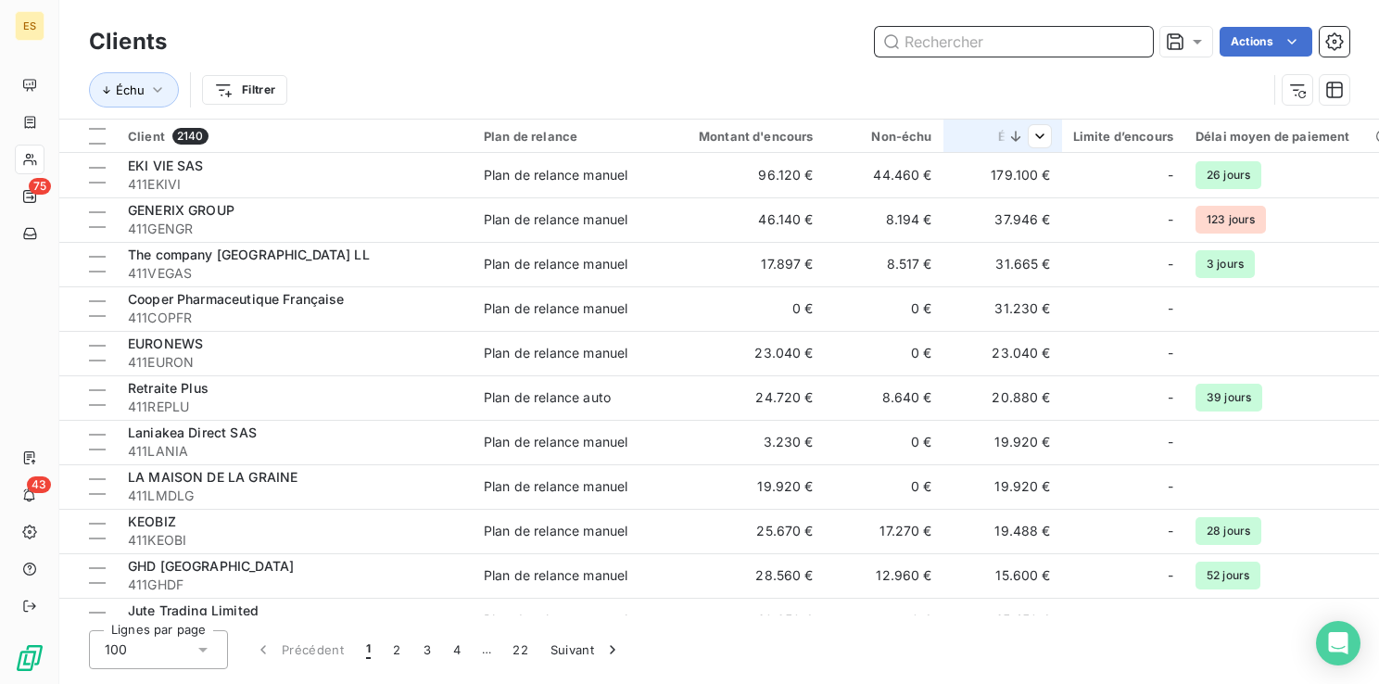  What do you see at coordinates (236, 298) in the screenshot?
I see `span: Cooper Pharmaceutique Française` at bounding box center [236, 298].